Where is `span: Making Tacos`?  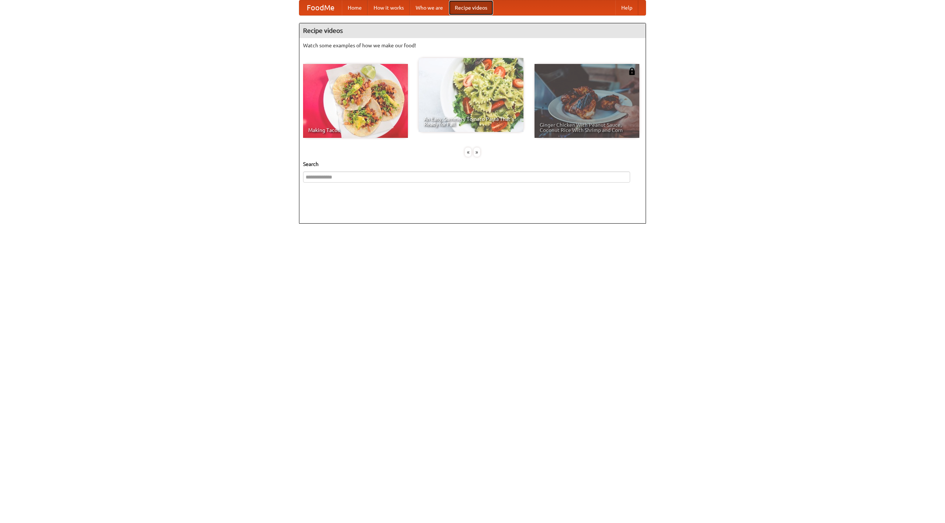 span: Making Tacos is located at coordinates (356, 130).